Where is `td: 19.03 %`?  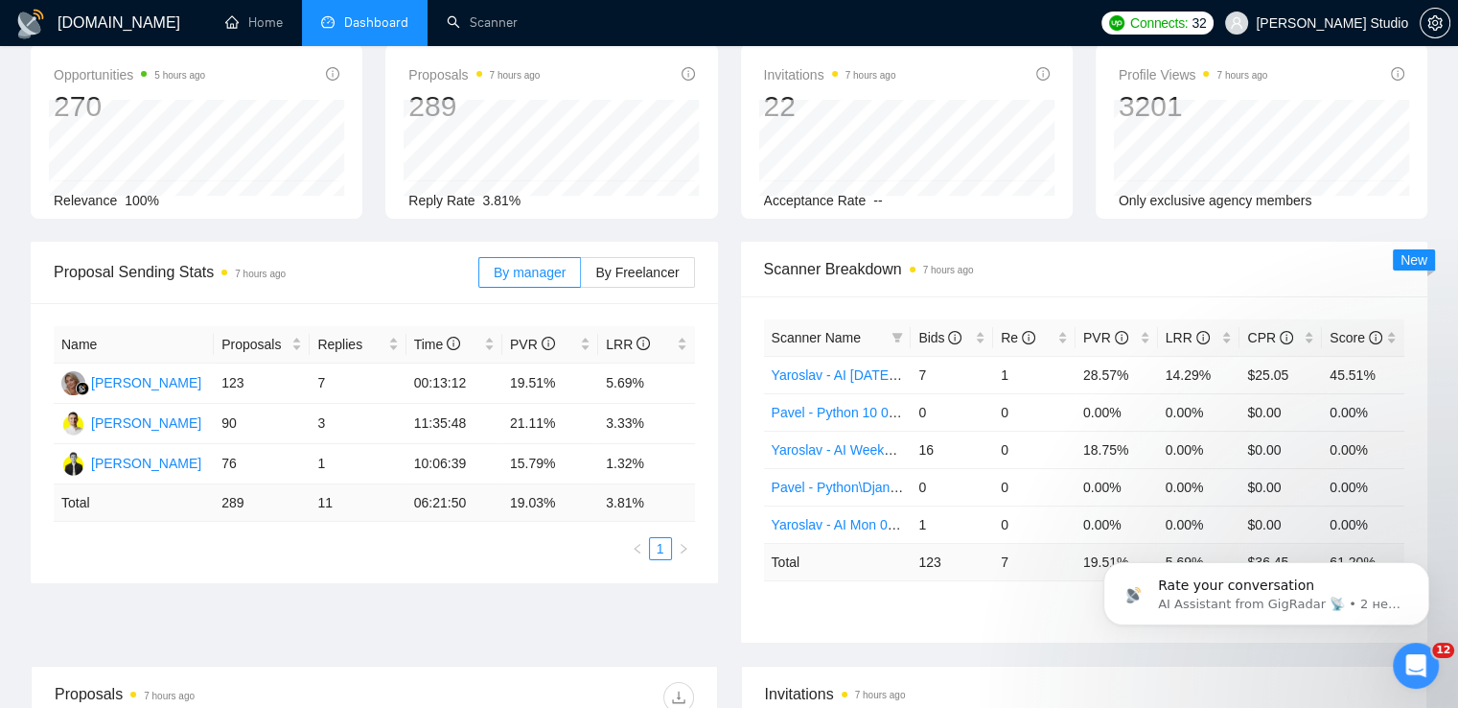 td: 19.03 % is located at coordinates (550, 502).